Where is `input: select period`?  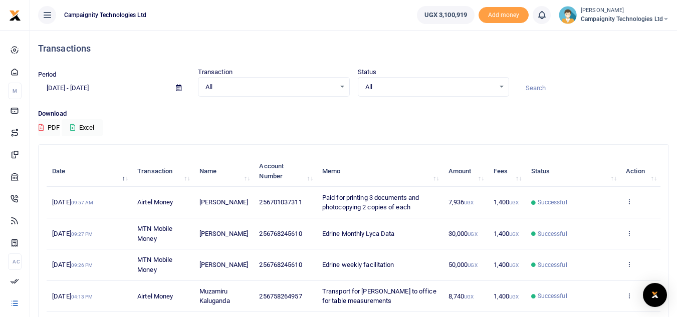 input: select period is located at coordinates (103, 88).